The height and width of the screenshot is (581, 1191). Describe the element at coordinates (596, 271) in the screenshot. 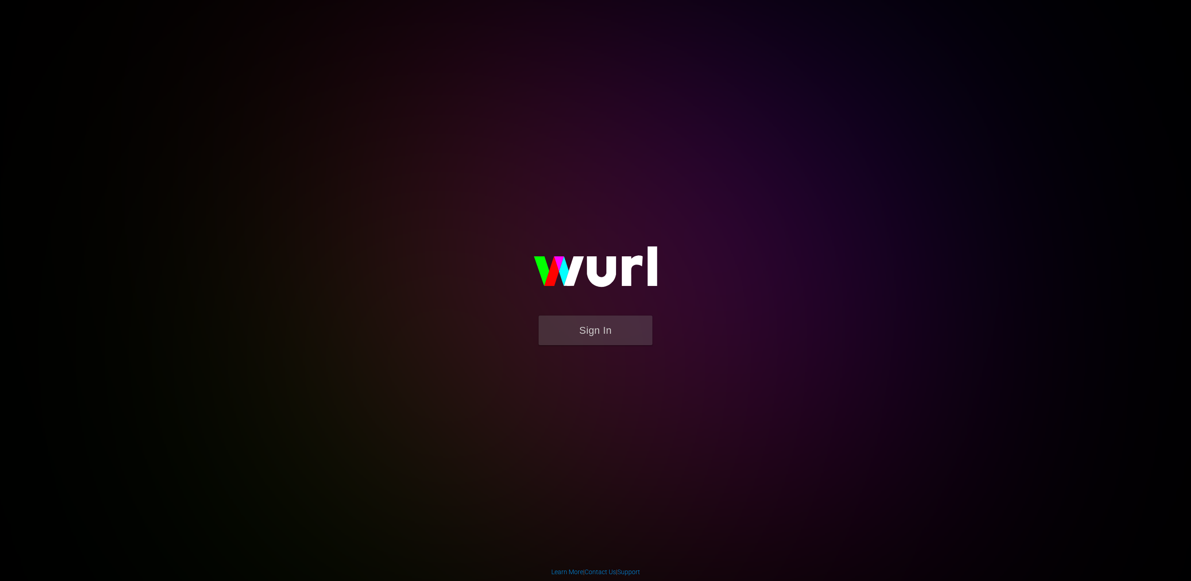

I see `img: wurl-logo-on-black-223613ac3d8ba8fe6dc639794a292ebdb59501304c7dfd60c99c58986ef67473.svg` at that location.